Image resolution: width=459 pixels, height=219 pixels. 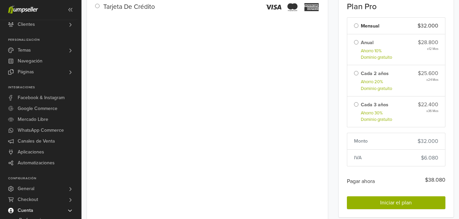 I want to click on span: Cuenta, so click(x=25, y=211).